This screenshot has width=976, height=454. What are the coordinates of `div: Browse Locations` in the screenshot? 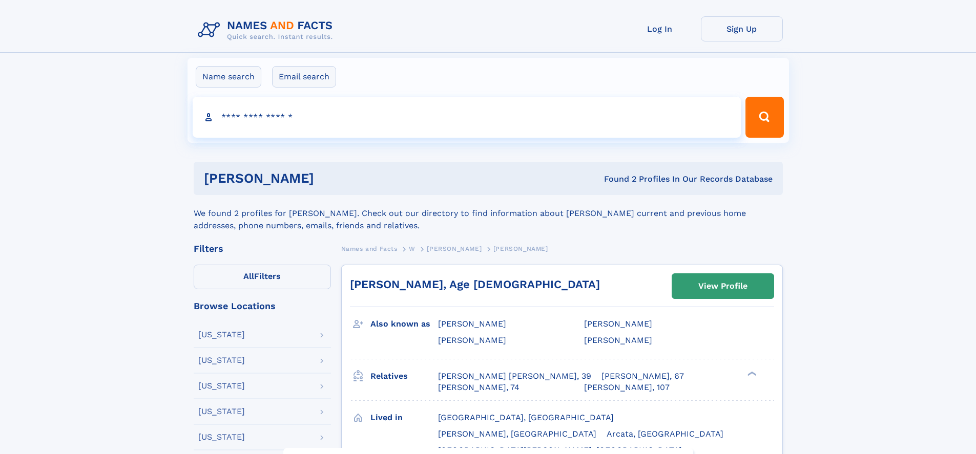 It's located at (262, 306).